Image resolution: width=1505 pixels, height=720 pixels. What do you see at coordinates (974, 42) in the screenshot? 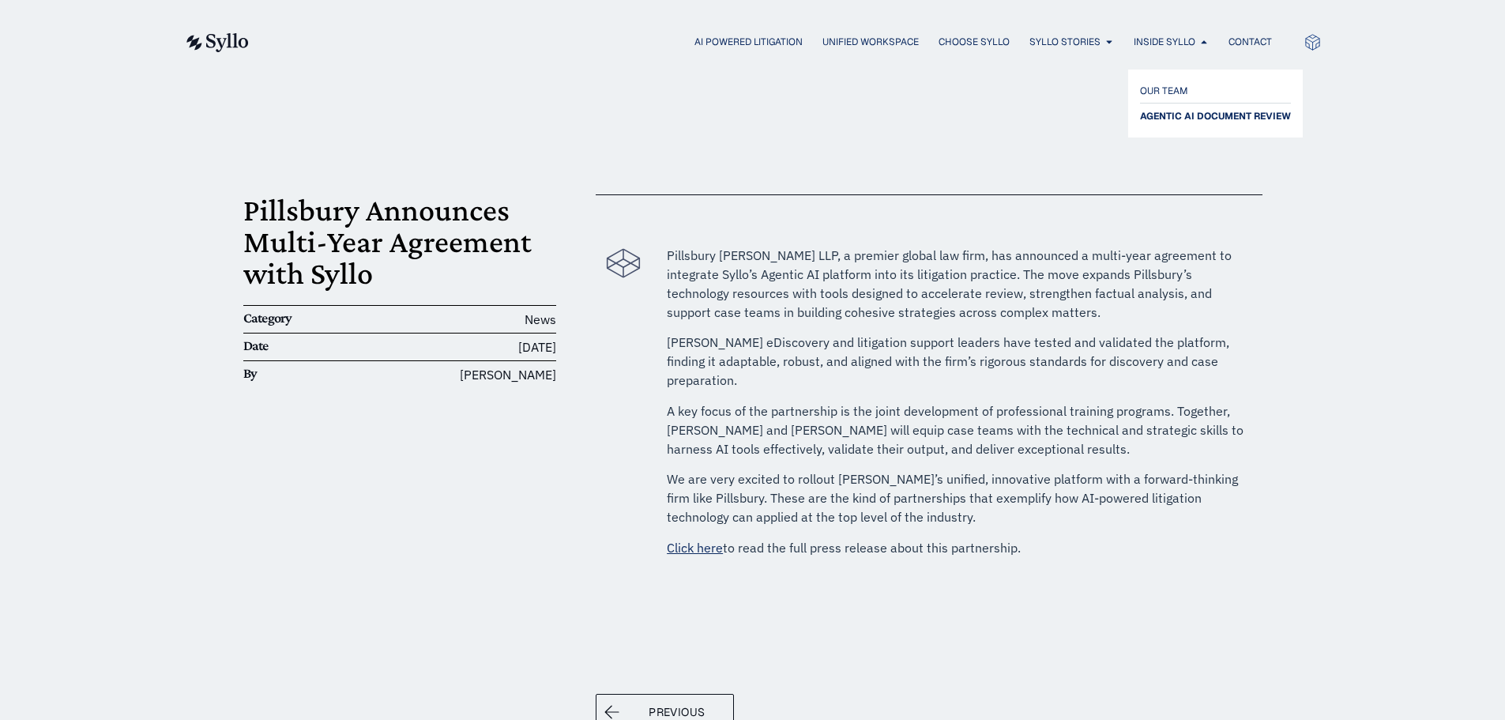
I see `span: Choose Syllo` at bounding box center [974, 42].